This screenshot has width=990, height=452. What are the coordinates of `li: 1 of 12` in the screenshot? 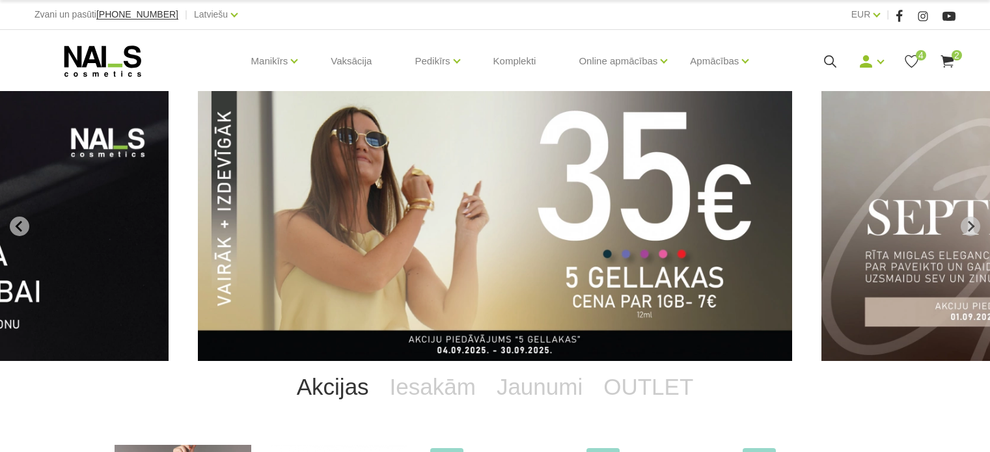 It's located at (495, 226).